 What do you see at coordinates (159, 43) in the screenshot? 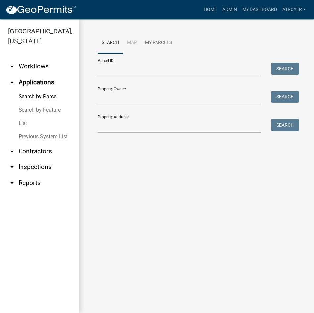
I see `a: My Parcels` at bounding box center [159, 43].